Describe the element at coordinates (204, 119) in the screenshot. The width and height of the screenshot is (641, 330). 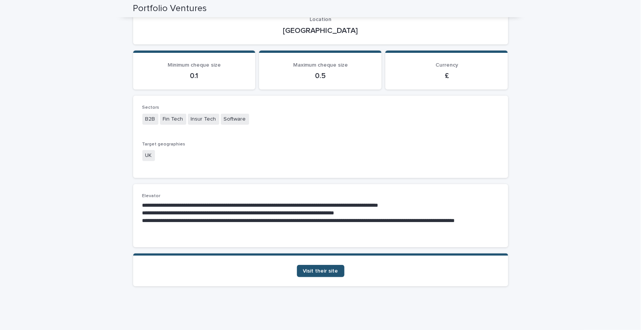
I see `span: Insur Tech` at that location.